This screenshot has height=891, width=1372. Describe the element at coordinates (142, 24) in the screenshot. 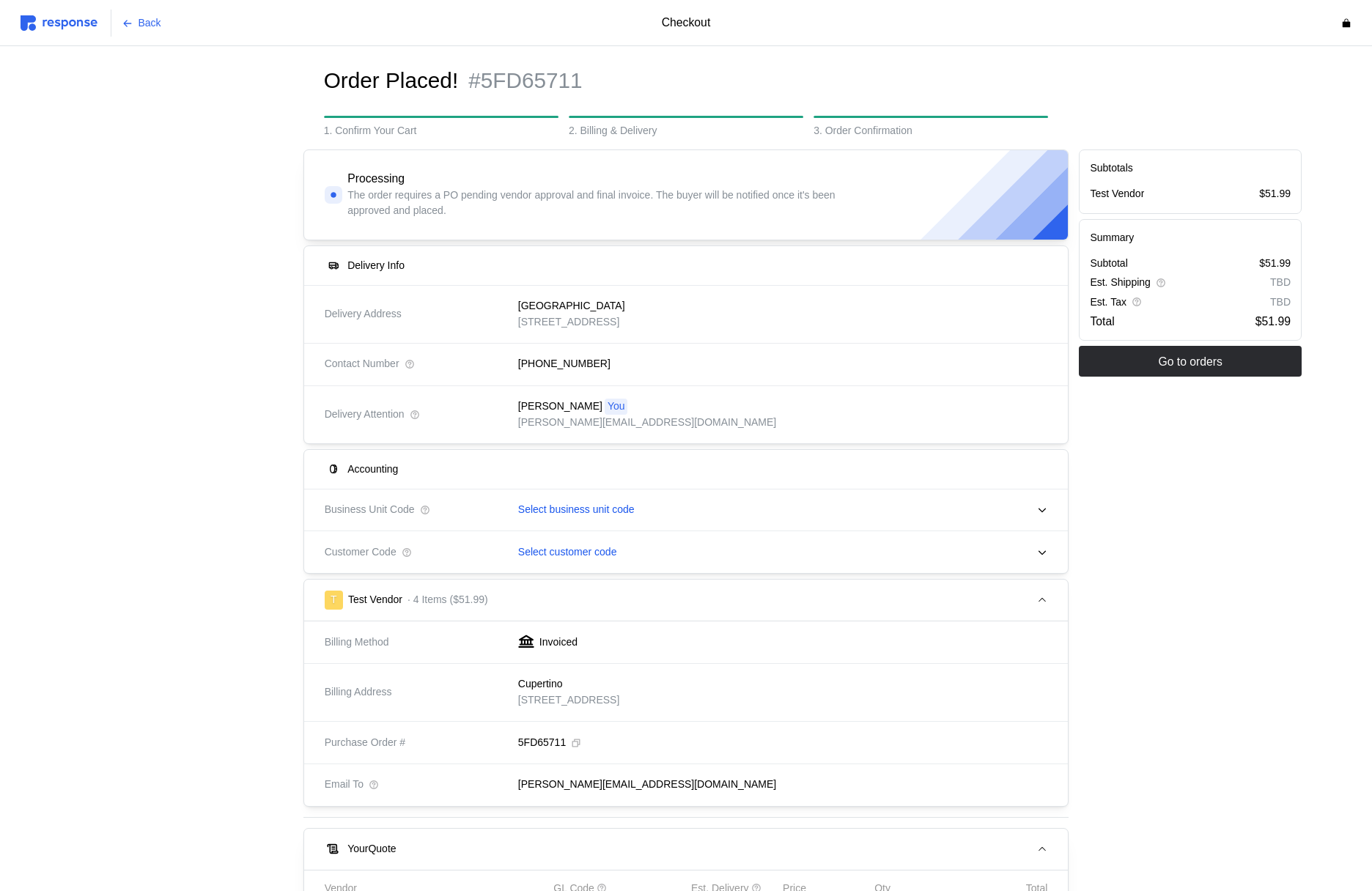

I see `button: Back` at that location.